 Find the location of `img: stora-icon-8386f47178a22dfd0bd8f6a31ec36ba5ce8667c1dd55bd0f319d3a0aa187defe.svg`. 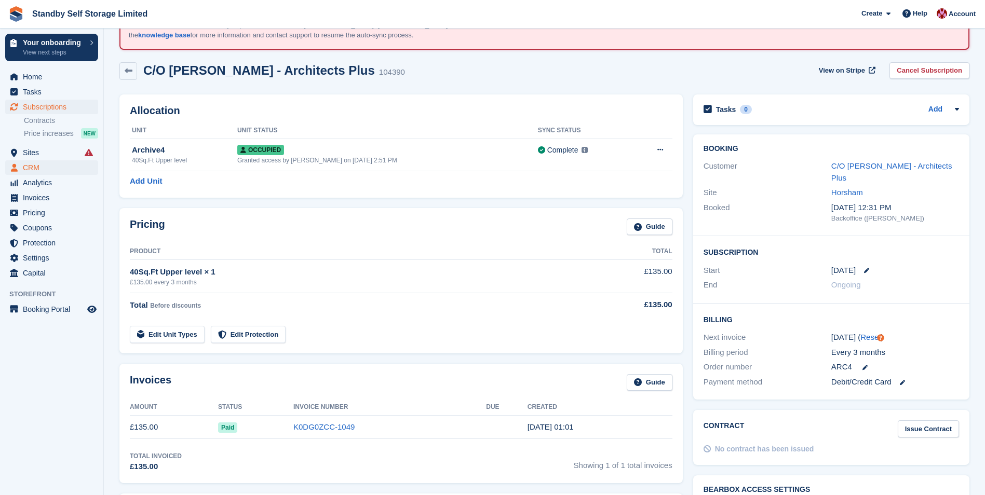

img: stora-icon-8386f47178a22dfd0bd8f6a31ec36ba5ce8667c1dd55bd0f319d3a0aa187defe.svg is located at coordinates (16, 14).